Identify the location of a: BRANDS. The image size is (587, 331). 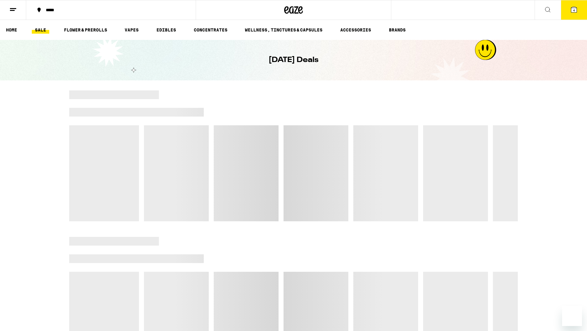
(397, 30).